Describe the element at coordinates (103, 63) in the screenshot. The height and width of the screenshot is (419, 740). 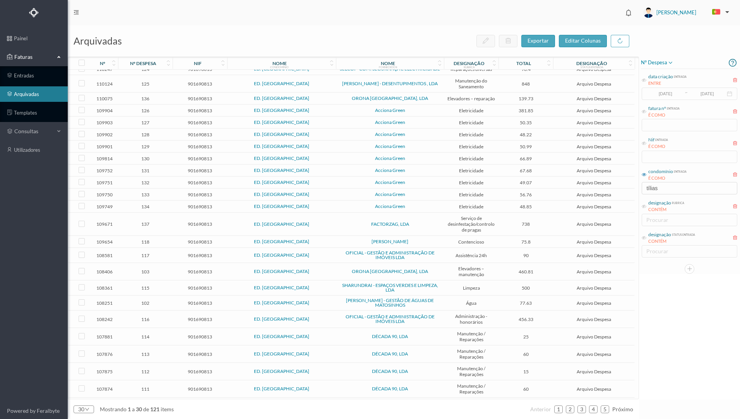
I see `div: nº` at that location.